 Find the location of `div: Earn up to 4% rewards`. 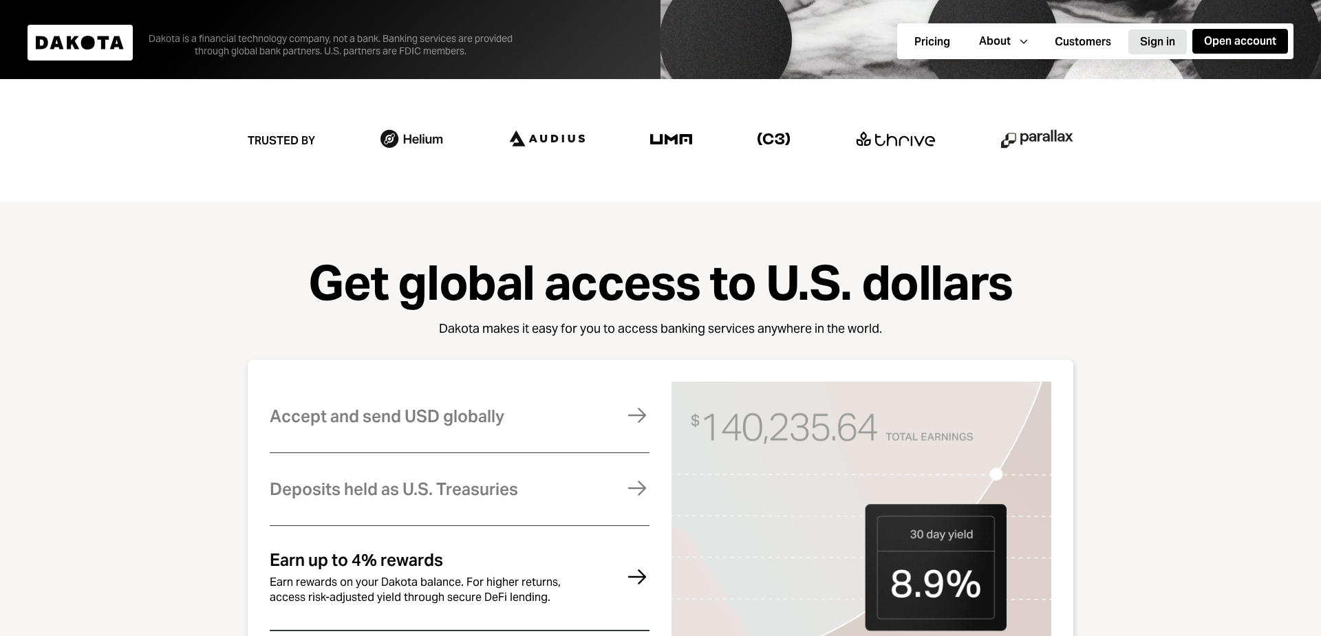

div: Earn up to 4% rewards is located at coordinates (356, 561).